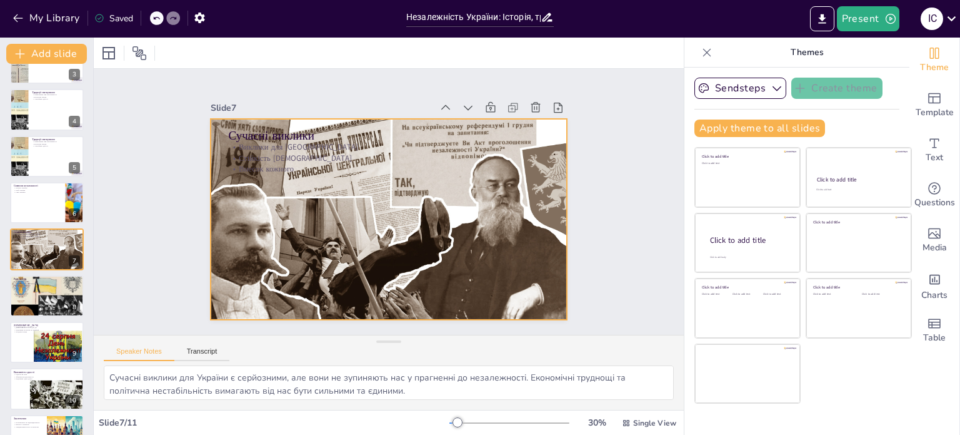 This screenshot has width=960, height=435. Describe the element at coordinates (47, 371) in the screenshot. I see `p: Важливість єдності` at that location.